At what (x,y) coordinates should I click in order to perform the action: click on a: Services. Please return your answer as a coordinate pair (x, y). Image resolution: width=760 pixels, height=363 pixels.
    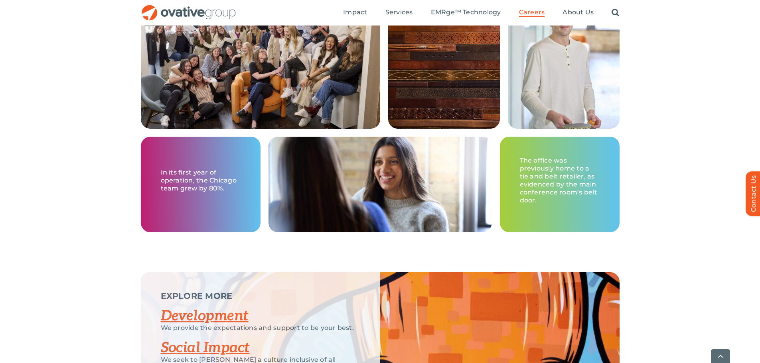
    Looking at the image, I should click on (399, 13).